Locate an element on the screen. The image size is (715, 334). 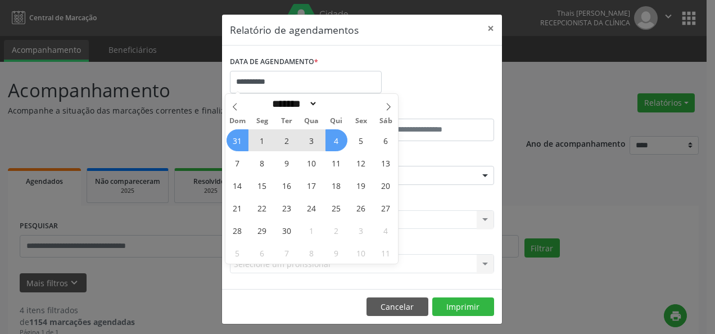
span: Seg is located at coordinates (262, 121).